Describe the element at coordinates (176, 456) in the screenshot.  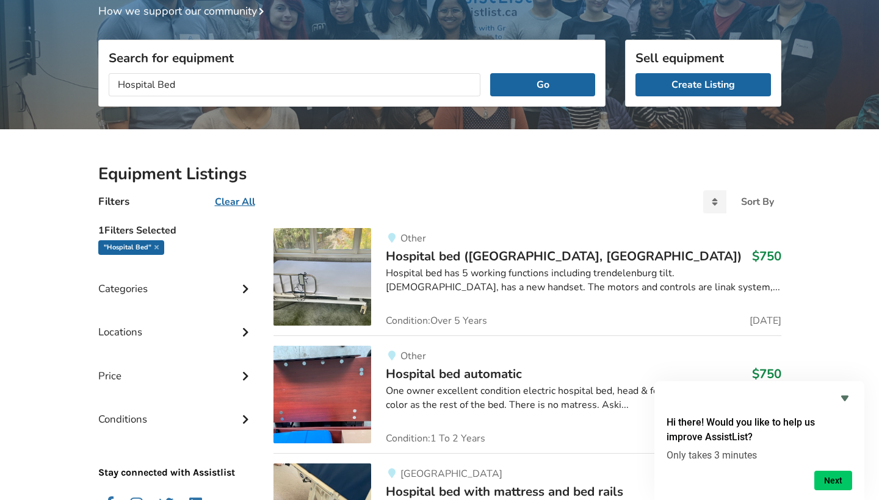
I see `p: Stay connected with Assistlist` at that location.